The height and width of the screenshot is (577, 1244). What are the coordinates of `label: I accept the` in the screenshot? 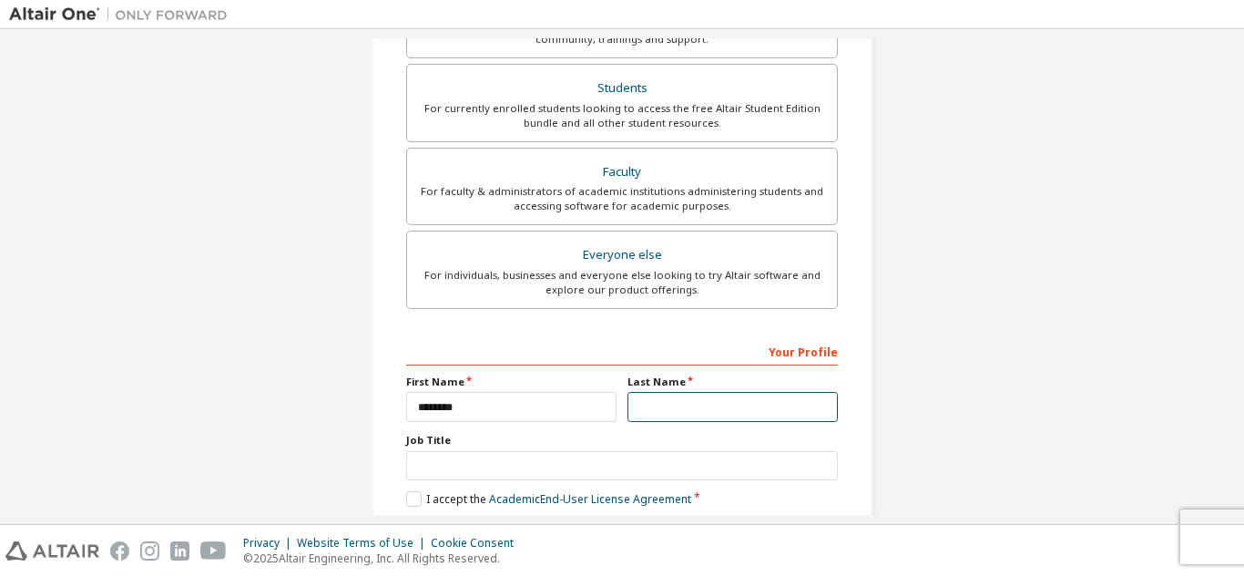 It's located at (548, 498).